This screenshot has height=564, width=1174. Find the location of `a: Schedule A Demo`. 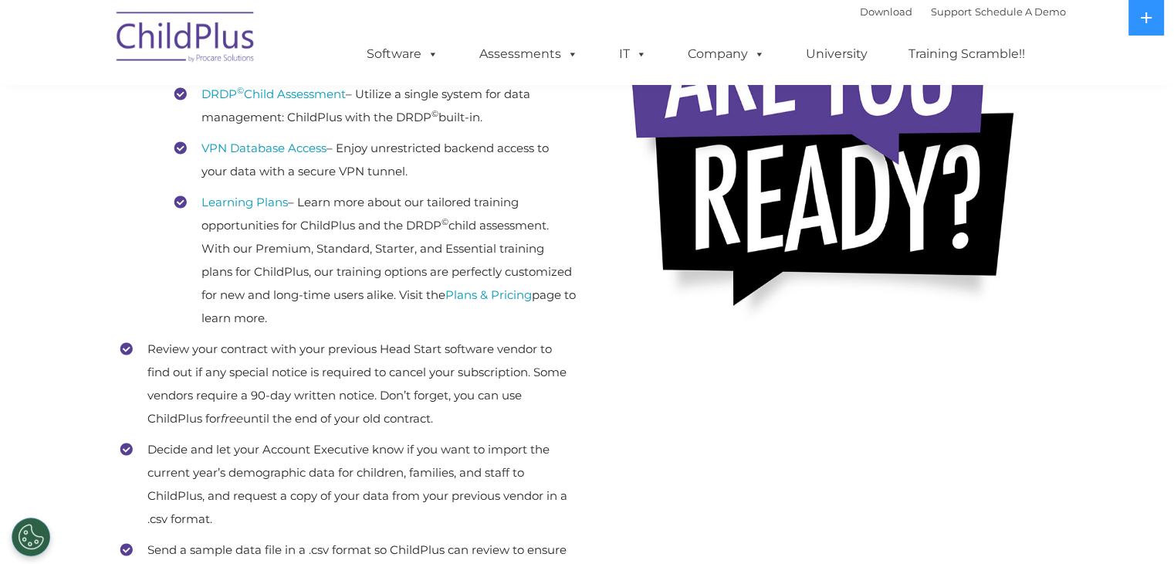

a: Schedule A Demo is located at coordinates (1021, 12).